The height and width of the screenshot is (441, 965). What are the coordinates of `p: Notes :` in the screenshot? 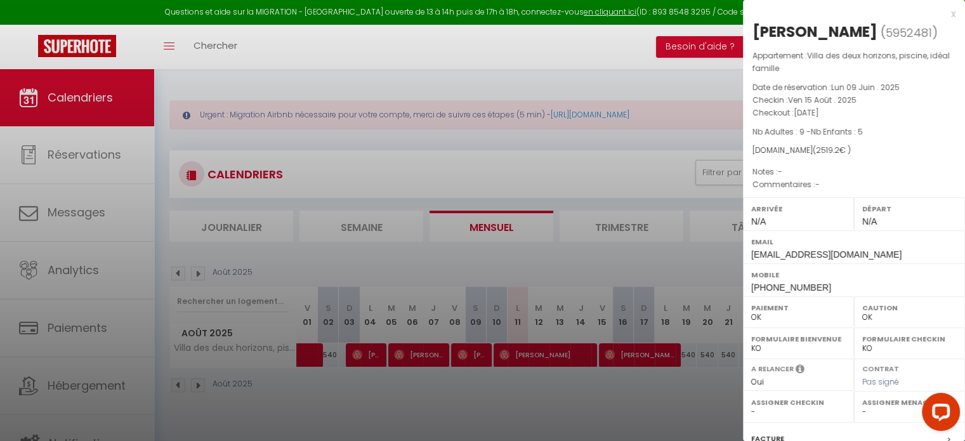 It's located at (854, 172).